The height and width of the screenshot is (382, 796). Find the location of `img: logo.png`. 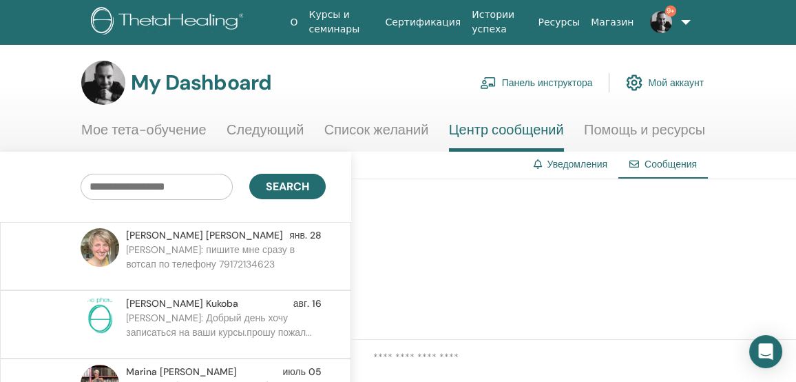

img: logo.png is located at coordinates (169, 22).